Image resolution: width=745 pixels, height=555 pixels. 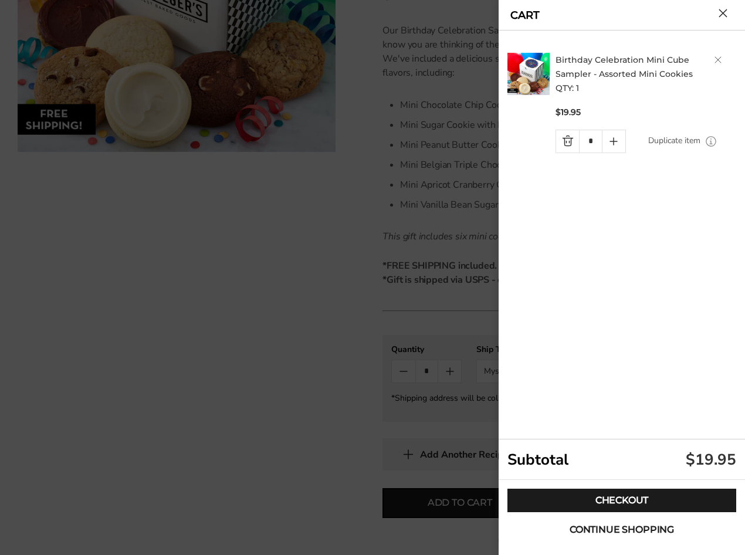 I want to click on button: Close cart, so click(x=723, y=13).